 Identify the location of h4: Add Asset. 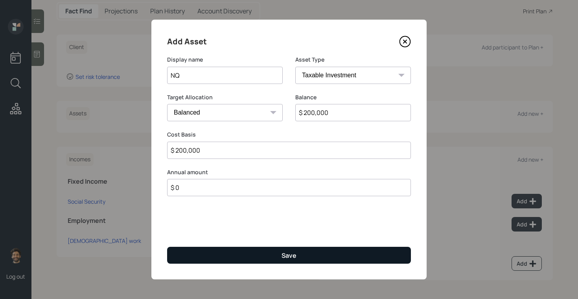
(187, 42).